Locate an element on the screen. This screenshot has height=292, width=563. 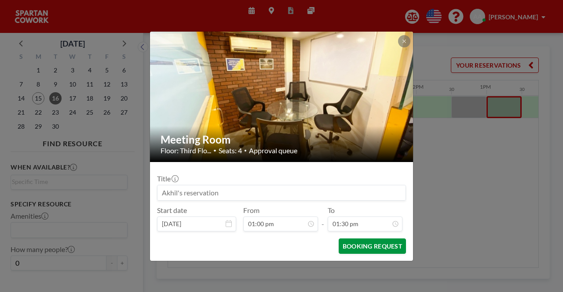
span: Approval queue is located at coordinates (273, 151).